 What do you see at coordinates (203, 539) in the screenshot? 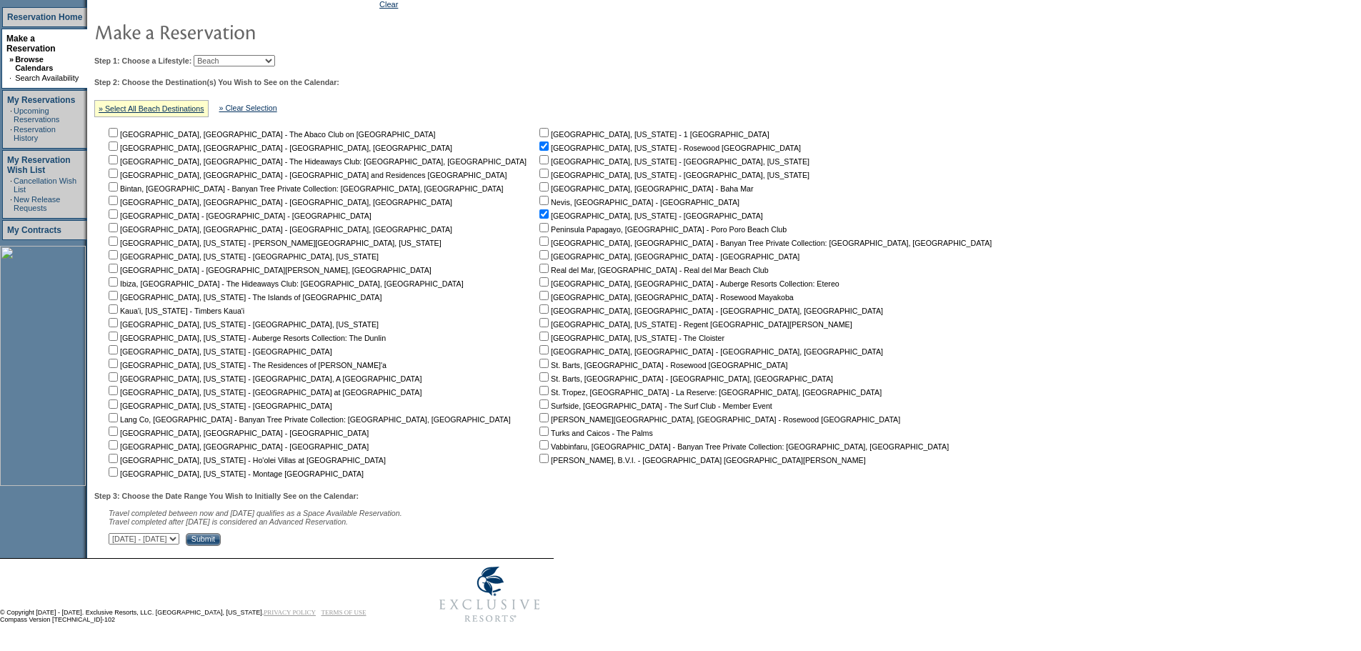
I see `input: Submit` at bounding box center [203, 539].